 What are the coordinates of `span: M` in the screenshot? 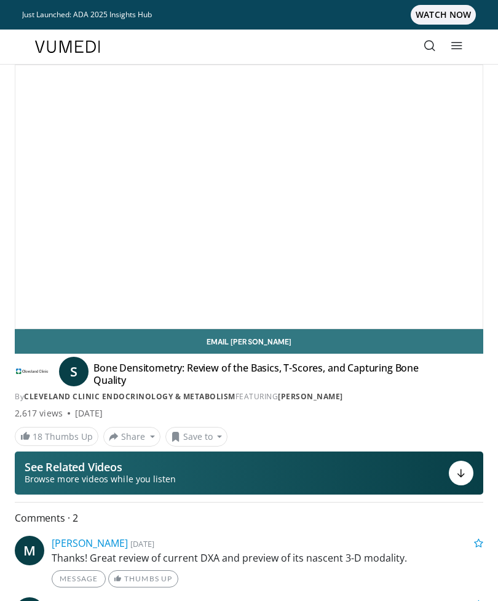 It's located at (30, 550).